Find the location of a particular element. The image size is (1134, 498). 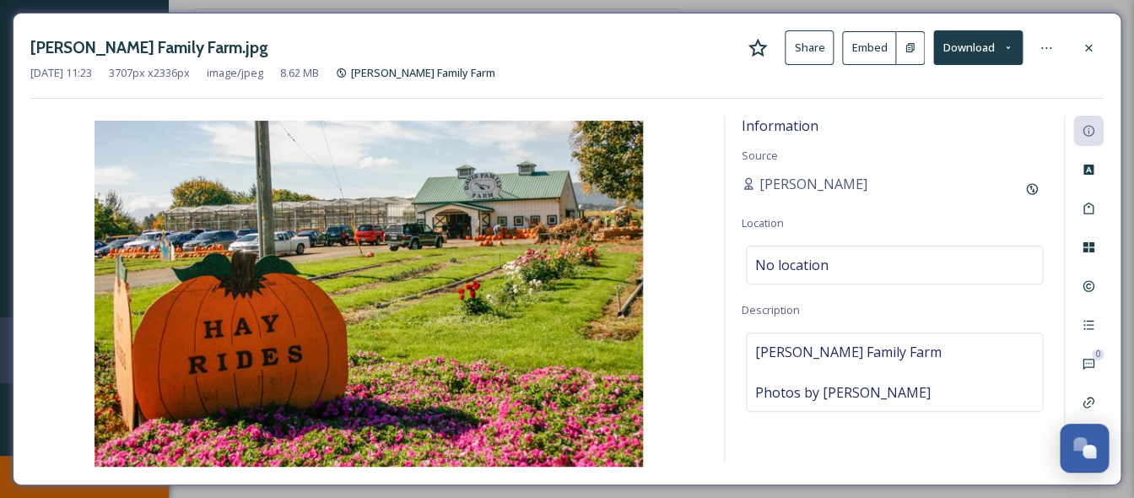

span: Information is located at coordinates (780, 126).